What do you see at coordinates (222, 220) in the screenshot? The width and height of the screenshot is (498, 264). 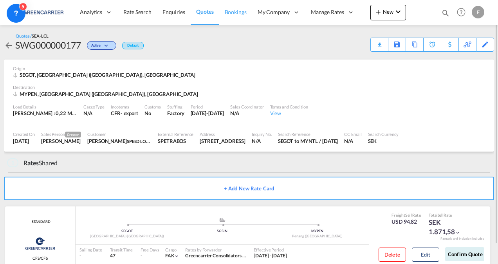 I see `md-icon: assets/icons/custom/ship-fill.svg` at bounding box center [222, 220].